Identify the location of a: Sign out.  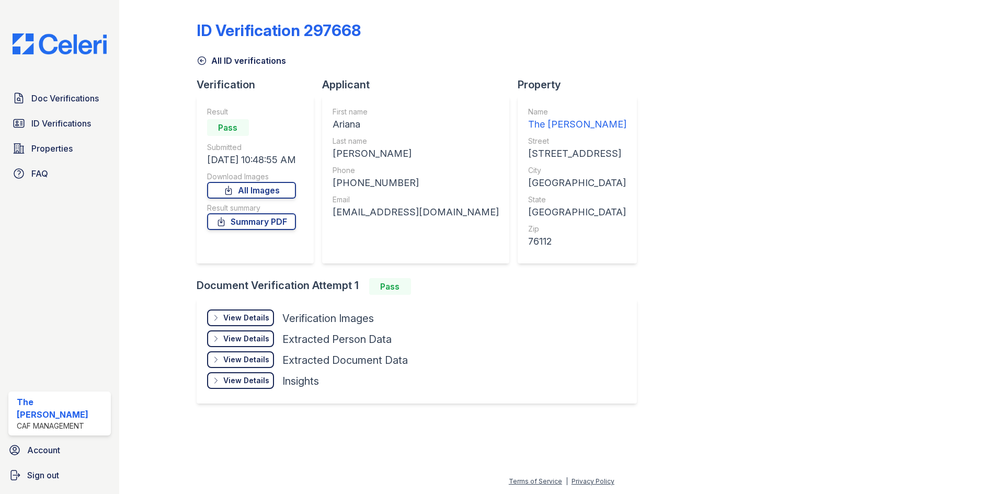
(60, 475).